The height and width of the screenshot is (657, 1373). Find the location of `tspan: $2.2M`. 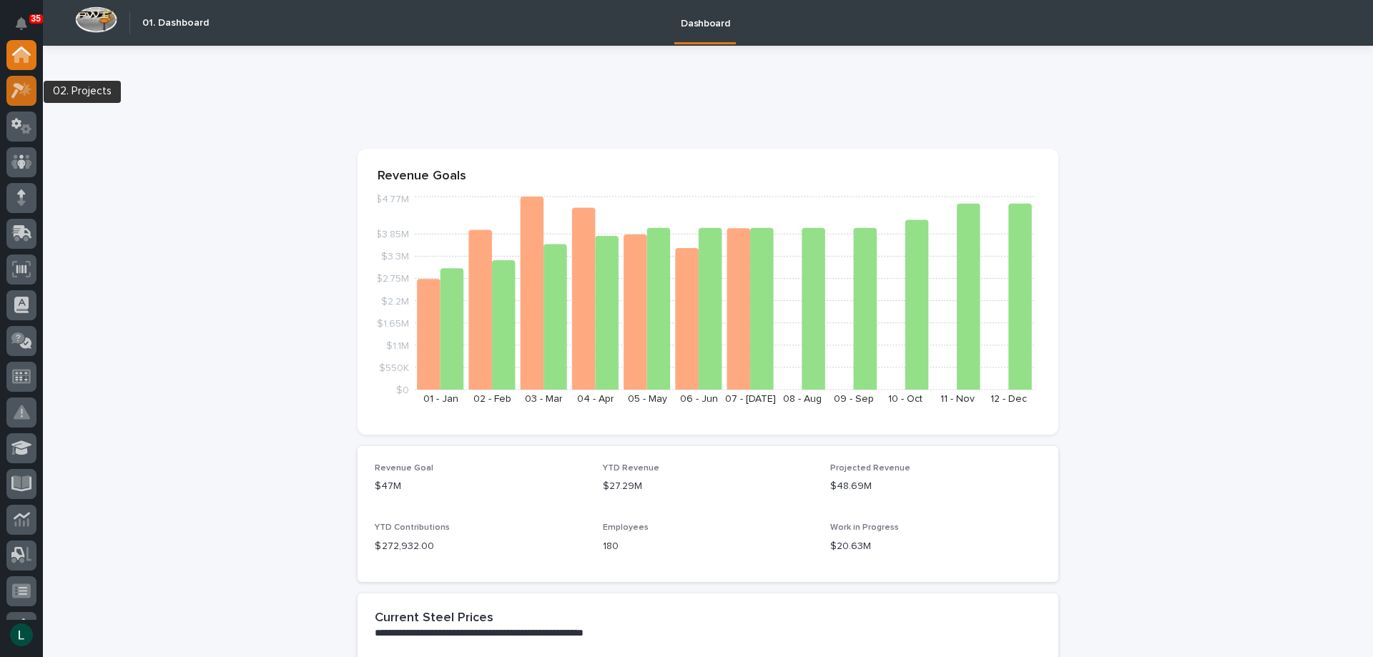

tspan: $2.2M is located at coordinates (395, 301).